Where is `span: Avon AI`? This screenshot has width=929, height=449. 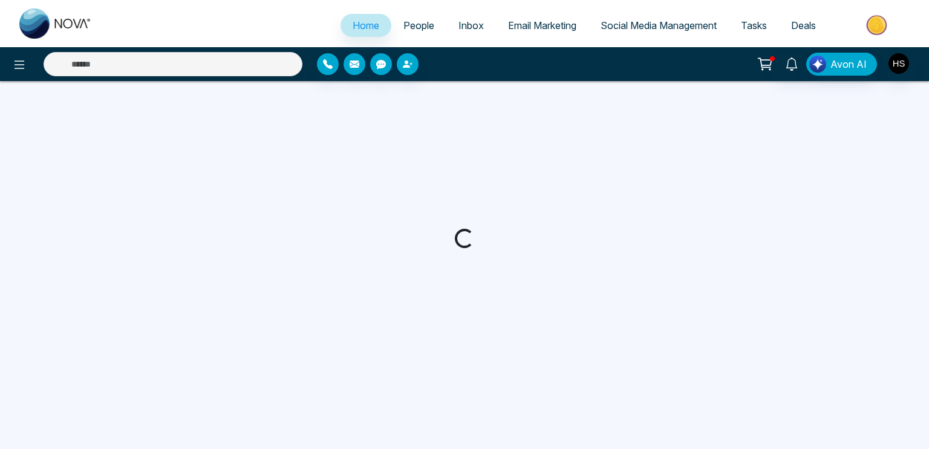
span: Avon AI is located at coordinates (848, 64).